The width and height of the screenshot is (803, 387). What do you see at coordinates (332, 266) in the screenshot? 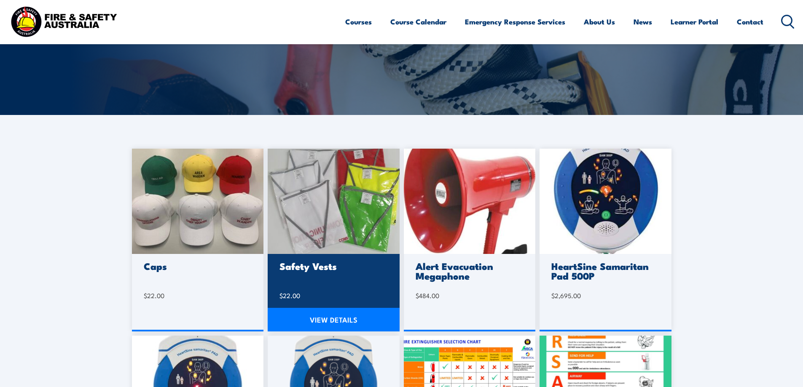
I see `h3: Safety Vests` at bounding box center [332, 266].